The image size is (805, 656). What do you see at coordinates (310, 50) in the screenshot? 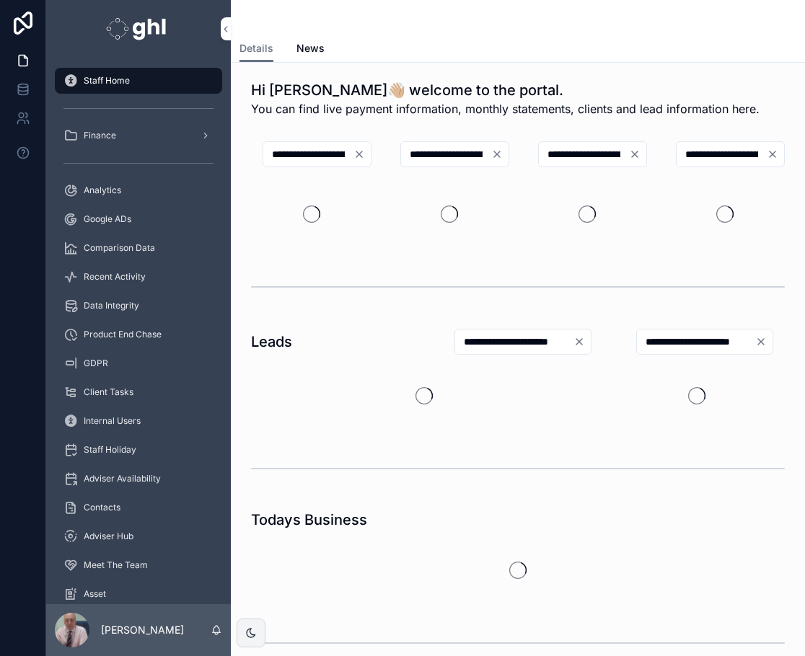
I see `a: News` at bounding box center [310, 50].